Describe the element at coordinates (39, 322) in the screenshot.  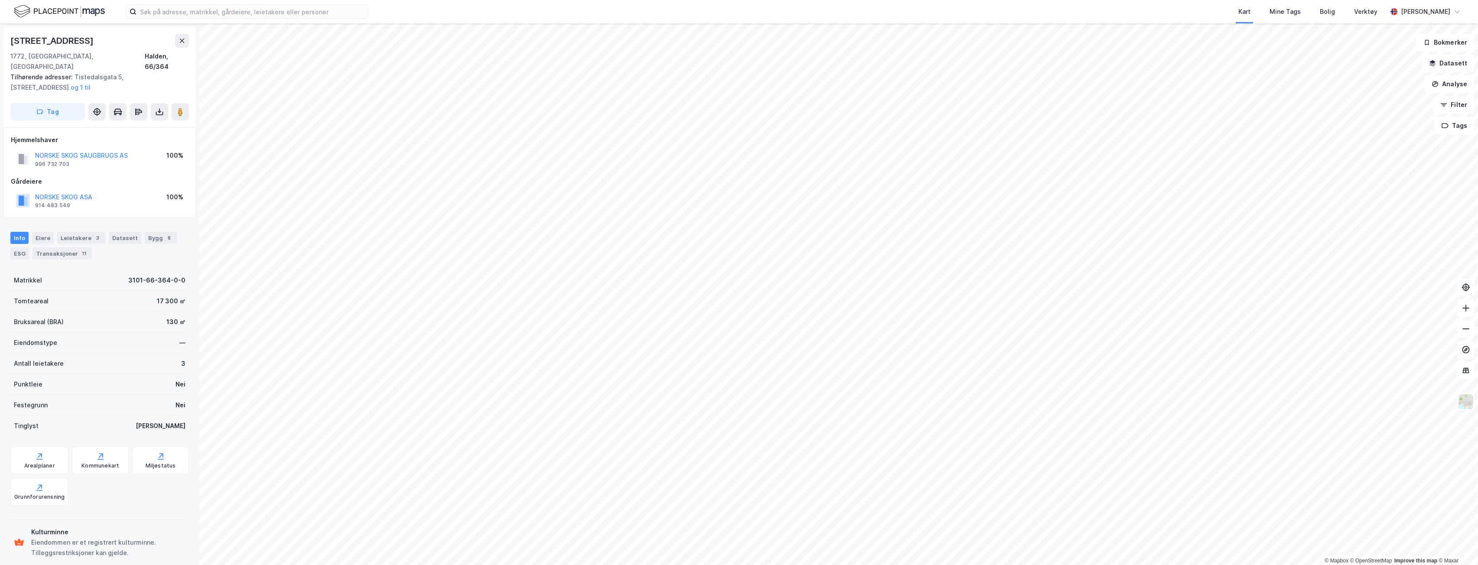
I see `div: Bruksareal (BRA)` at that location.